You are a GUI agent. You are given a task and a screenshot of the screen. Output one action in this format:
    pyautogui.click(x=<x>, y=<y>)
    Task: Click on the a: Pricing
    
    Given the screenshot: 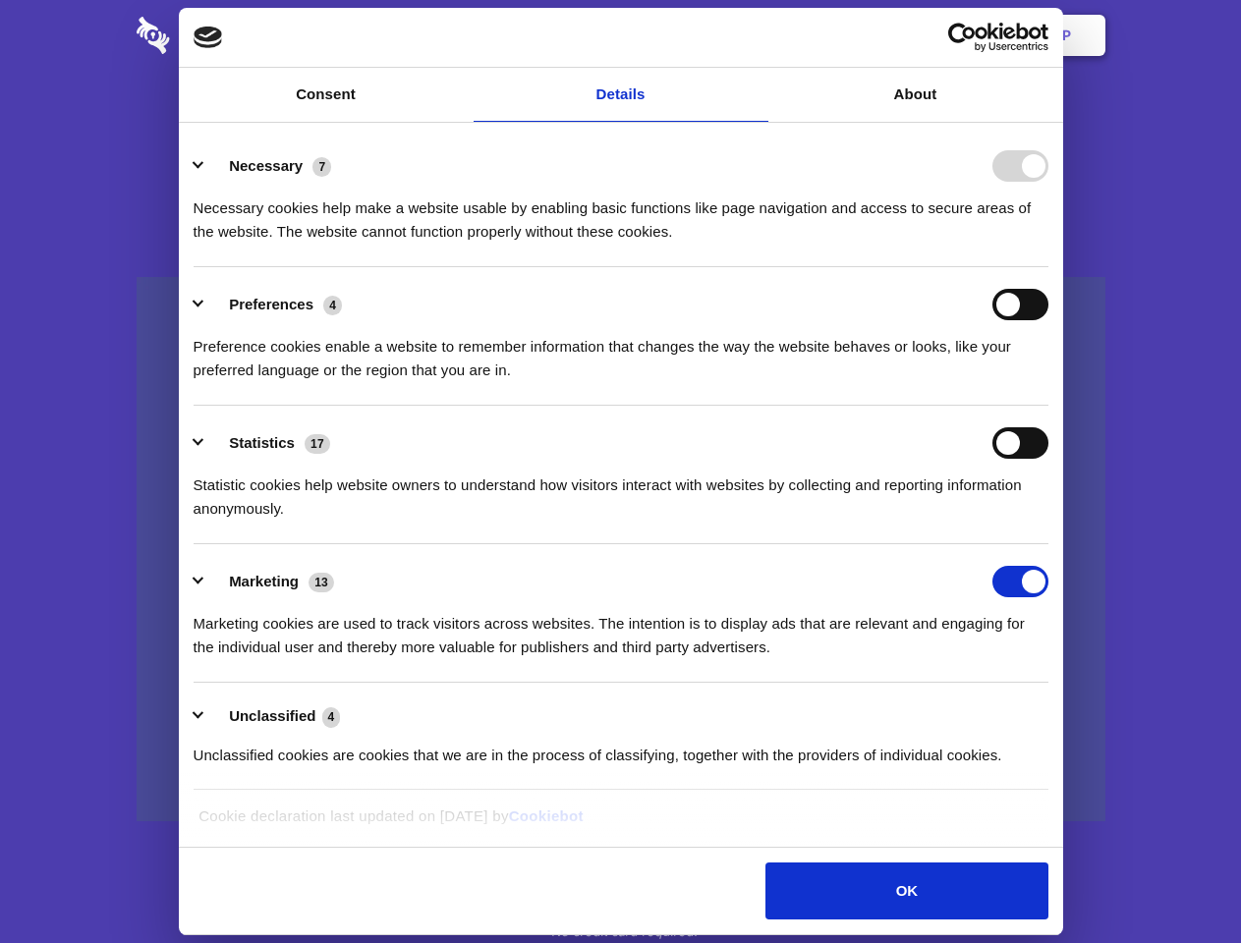 What is the action you would take?
    pyautogui.click(x=619, y=35)
    